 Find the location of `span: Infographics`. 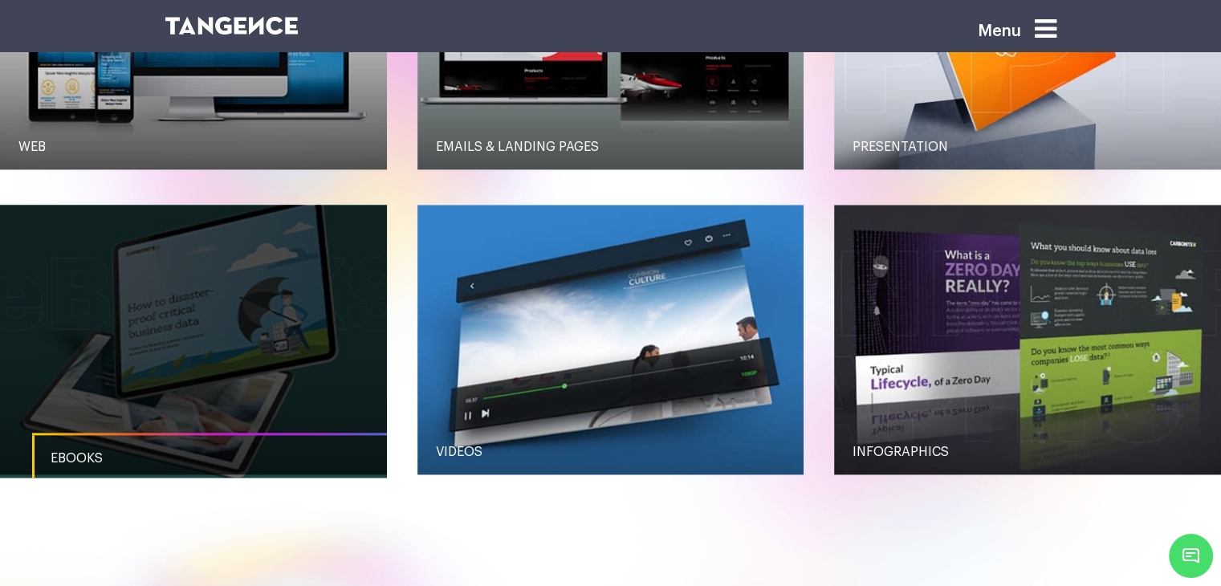

span: Infographics is located at coordinates (900, 452).